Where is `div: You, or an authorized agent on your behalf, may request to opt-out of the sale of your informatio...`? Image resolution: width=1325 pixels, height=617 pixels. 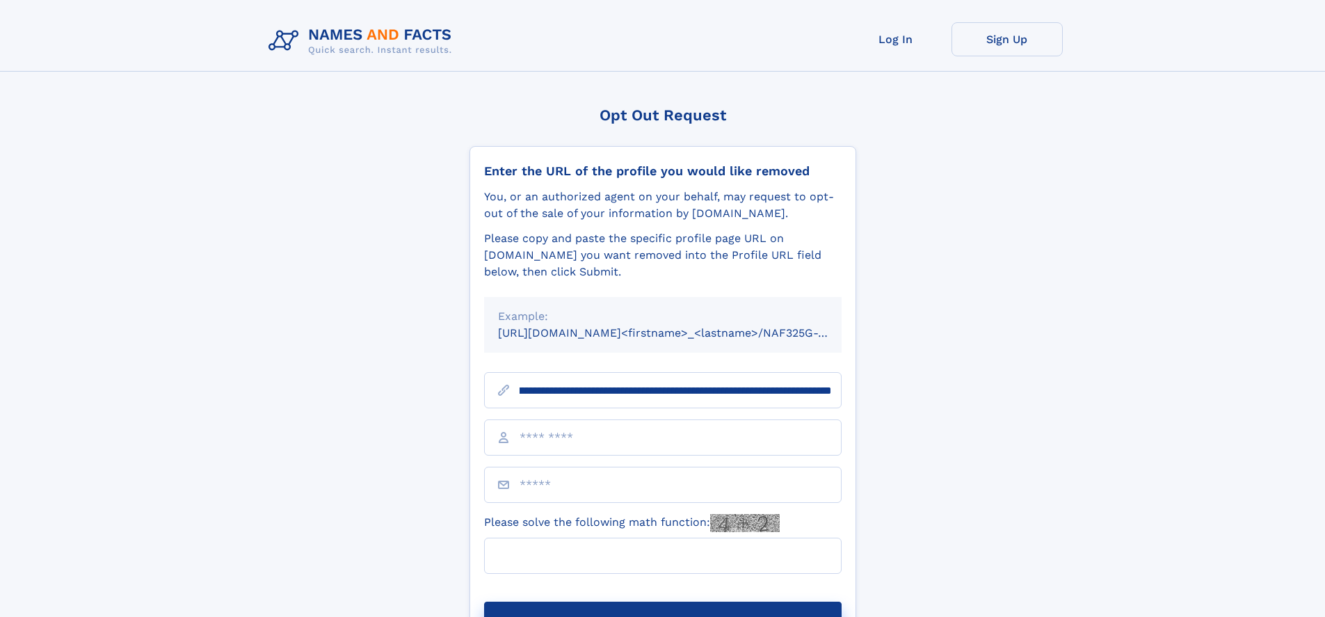 div: You, or an authorized agent on your behalf, may request to opt-out of the sale of your informatio... is located at coordinates (663, 205).